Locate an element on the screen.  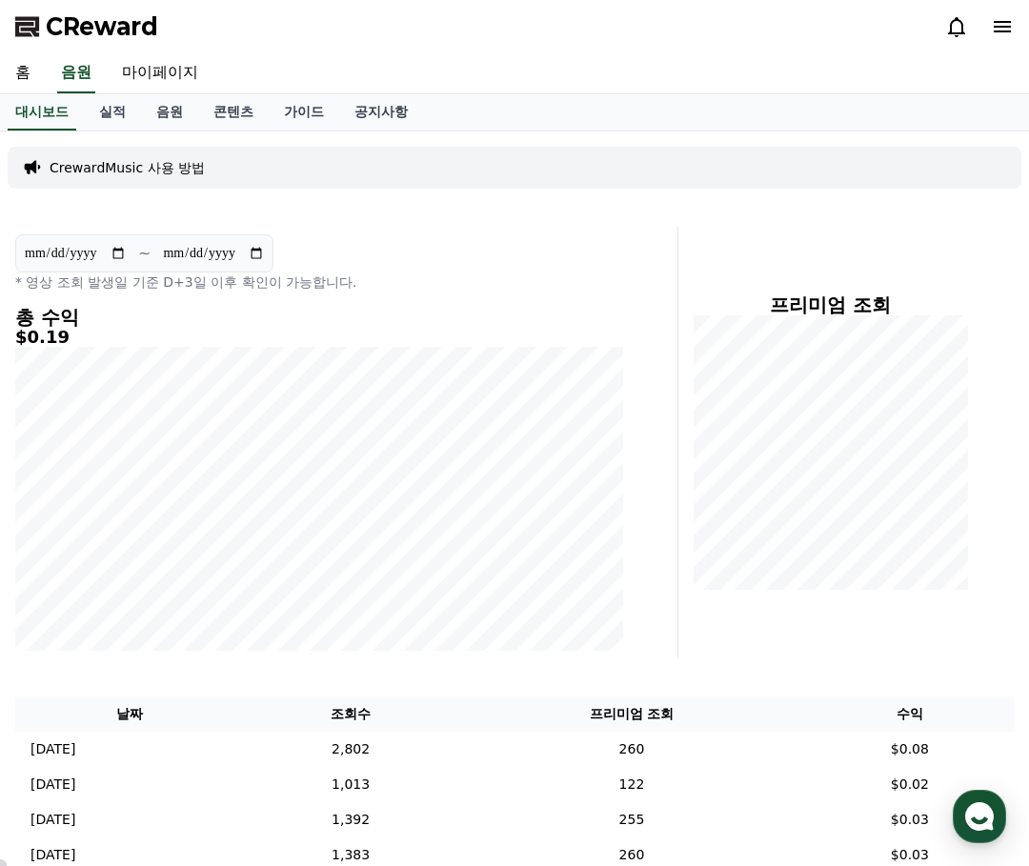
th: 수익 is located at coordinates (910, 713).